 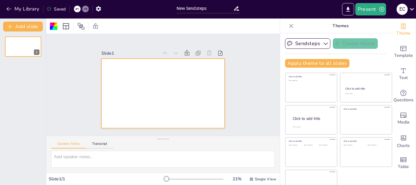 What do you see at coordinates (23, 27) in the screenshot?
I see `button: Add slide` at bounding box center [23, 27].